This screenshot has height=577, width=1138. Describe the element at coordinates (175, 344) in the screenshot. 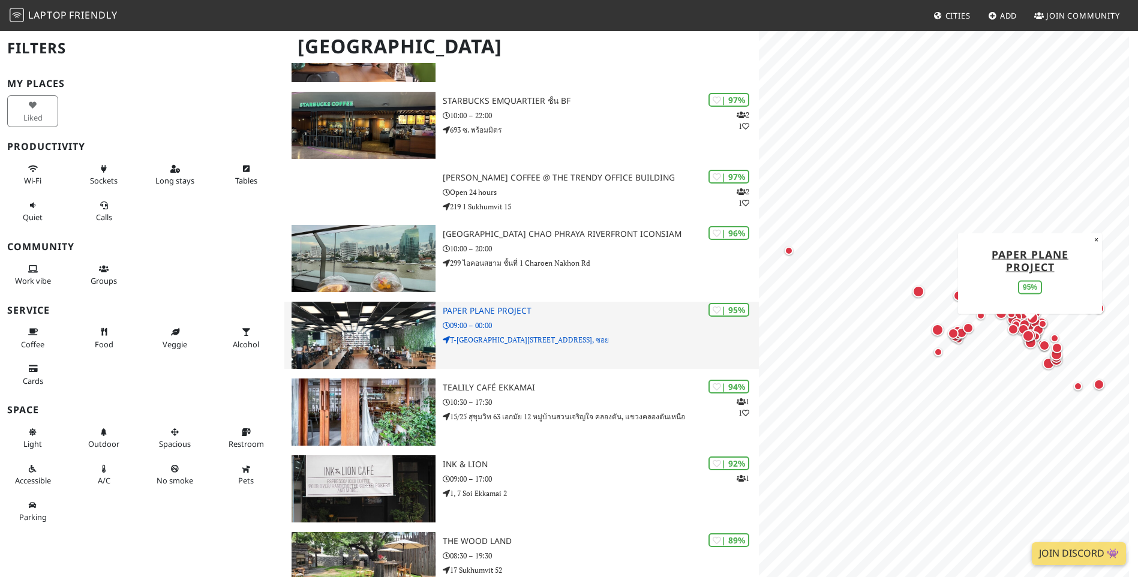

I see `span: Veggie` at that location.